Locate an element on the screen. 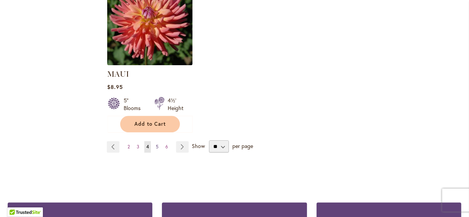  span: 6 is located at coordinates (166, 146).